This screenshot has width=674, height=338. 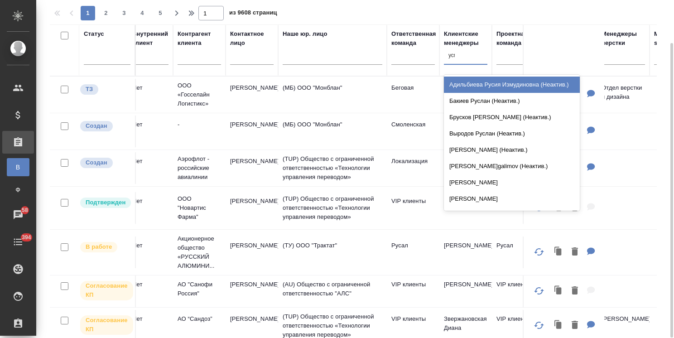 What do you see at coordinates (160, 13) in the screenshot?
I see `span: 5` at bounding box center [160, 13].